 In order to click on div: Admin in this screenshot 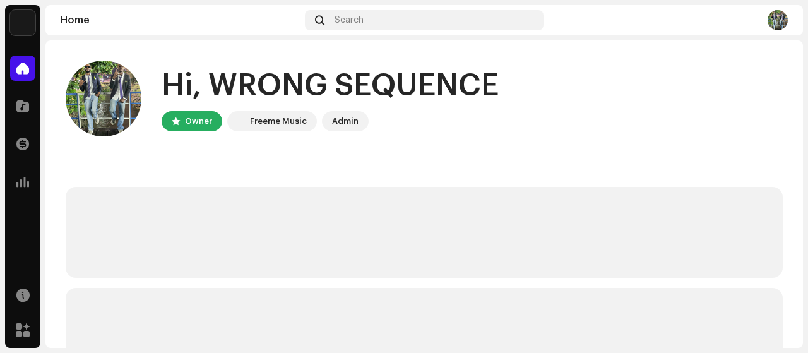, I will do `click(345, 121)`.